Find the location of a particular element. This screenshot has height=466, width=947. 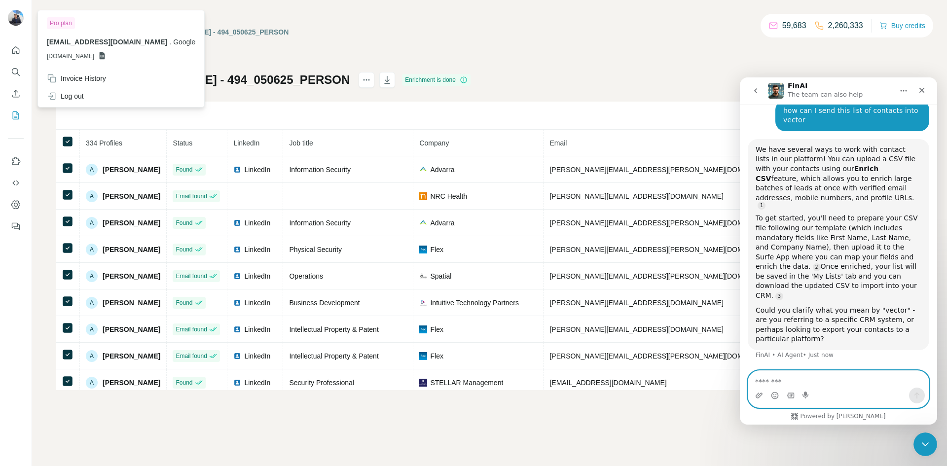

div: To get started, you'll need to prepare your CSV file following our template (which includes manda... is located at coordinates (99, 179).